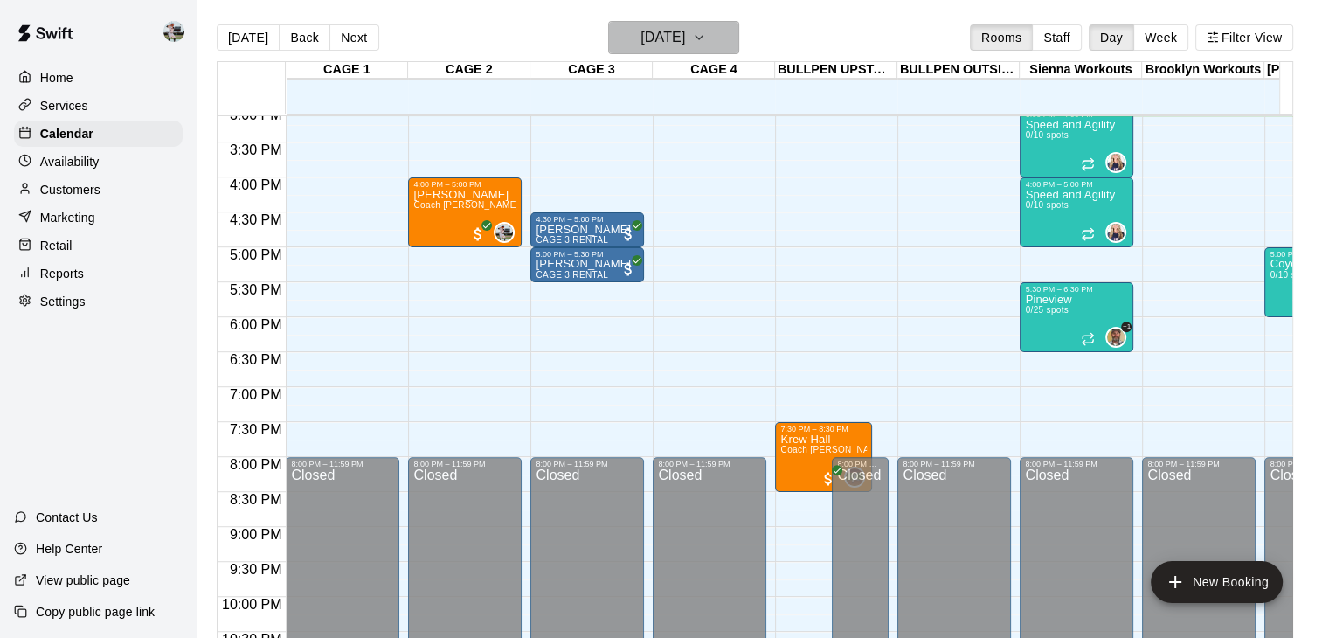 The height and width of the screenshot is (638, 1329). What do you see at coordinates (256, 324) in the screenshot?
I see `span: 6:00 PM` at bounding box center [256, 324].